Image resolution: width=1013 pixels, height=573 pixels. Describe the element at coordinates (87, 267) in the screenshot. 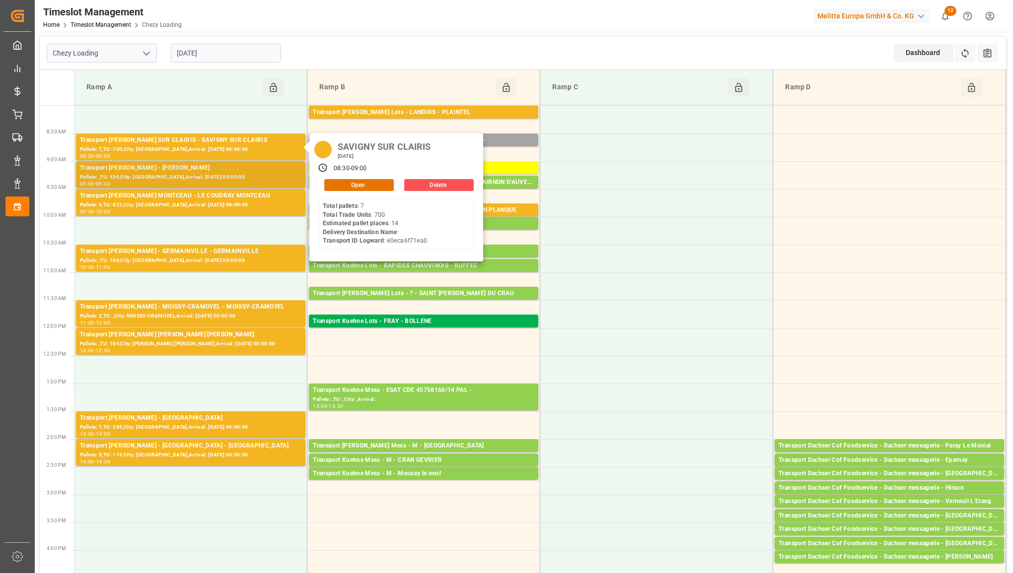

I see `div: 10:30` at that location.